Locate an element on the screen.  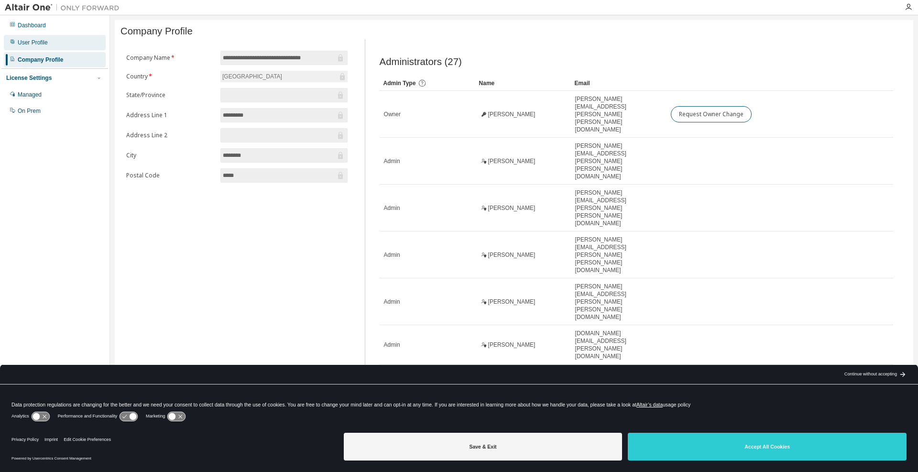
div: Name is located at coordinates (523, 83).